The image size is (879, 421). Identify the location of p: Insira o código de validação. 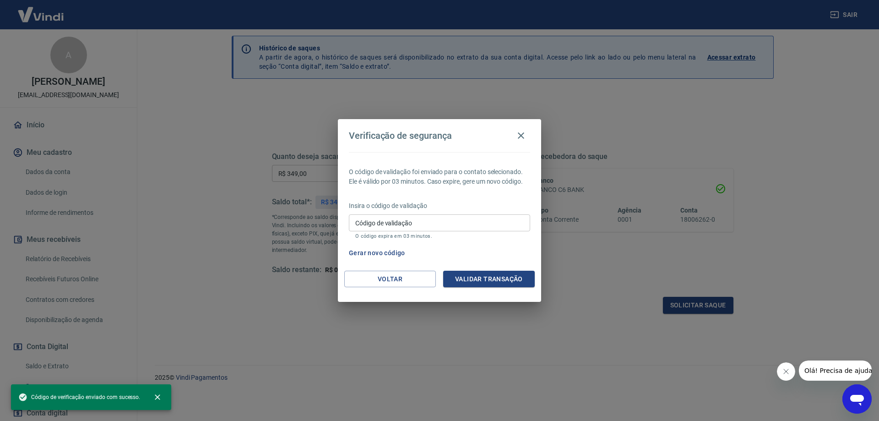
(440, 206).